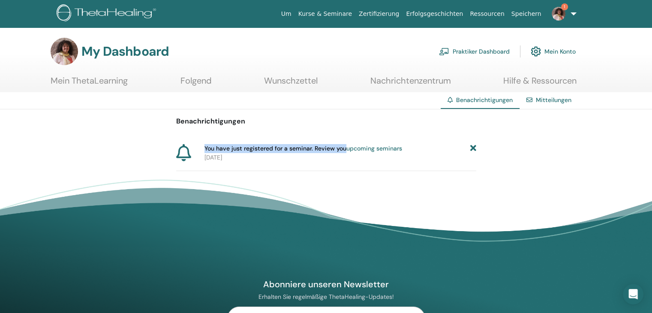 The height and width of the screenshot is (313, 652). I want to click on p: Erhalten Sie regelmäßige ThetaHealing-Updates!, so click(326, 297).